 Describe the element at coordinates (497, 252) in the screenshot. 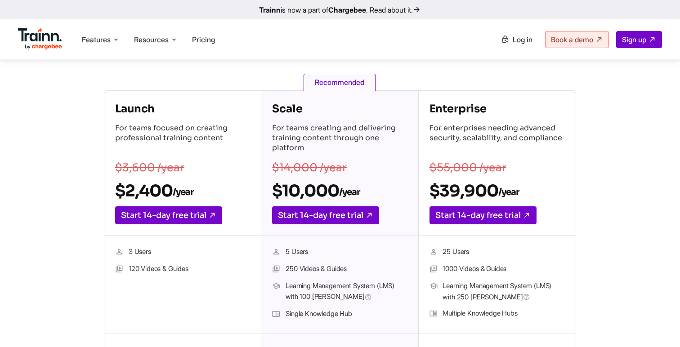

I see `li: 25 Users` at that location.